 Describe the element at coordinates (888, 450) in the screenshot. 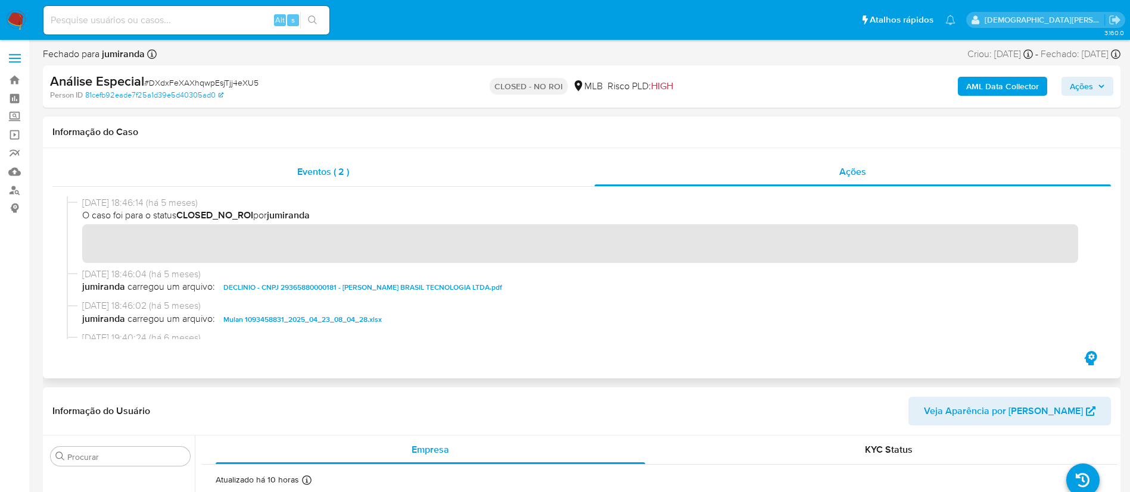

I see `span: KYC Status` at that location.